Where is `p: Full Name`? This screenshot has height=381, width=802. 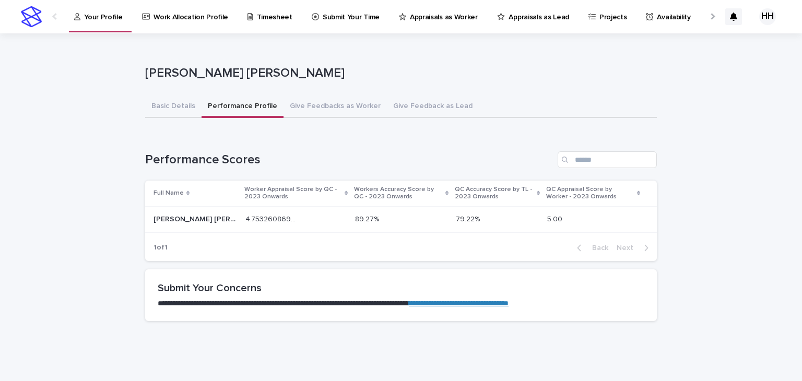 p: Full Name is located at coordinates (169, 193).